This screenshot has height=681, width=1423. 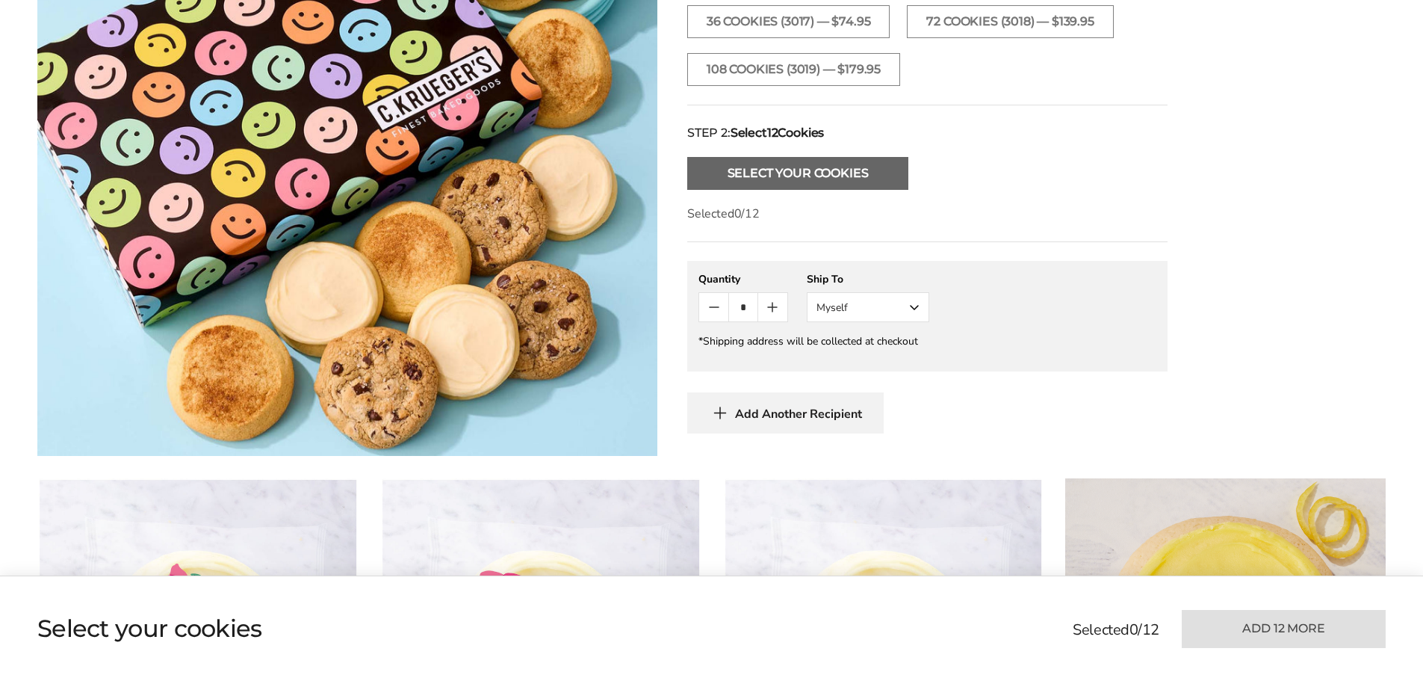 I want to click on div: Ship To, so click(x=868, y=279).